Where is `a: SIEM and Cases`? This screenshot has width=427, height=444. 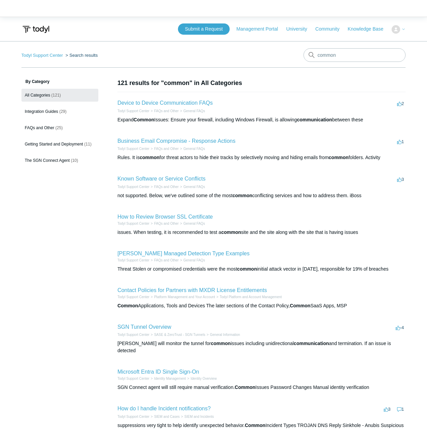 a: SIEM and Cases is located at coordinates (167, 416).